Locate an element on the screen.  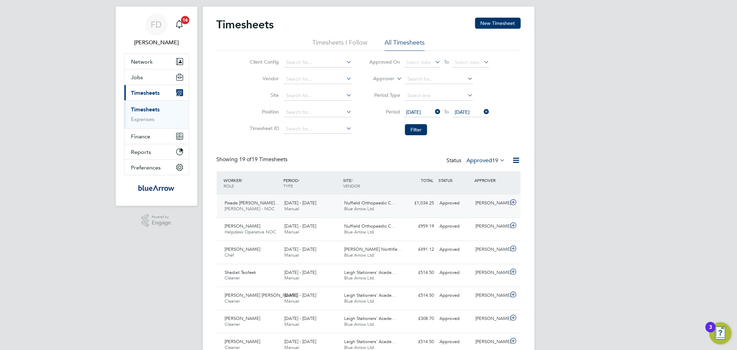
span: Shadiat Taofeek is located at coordinates (240, 272).